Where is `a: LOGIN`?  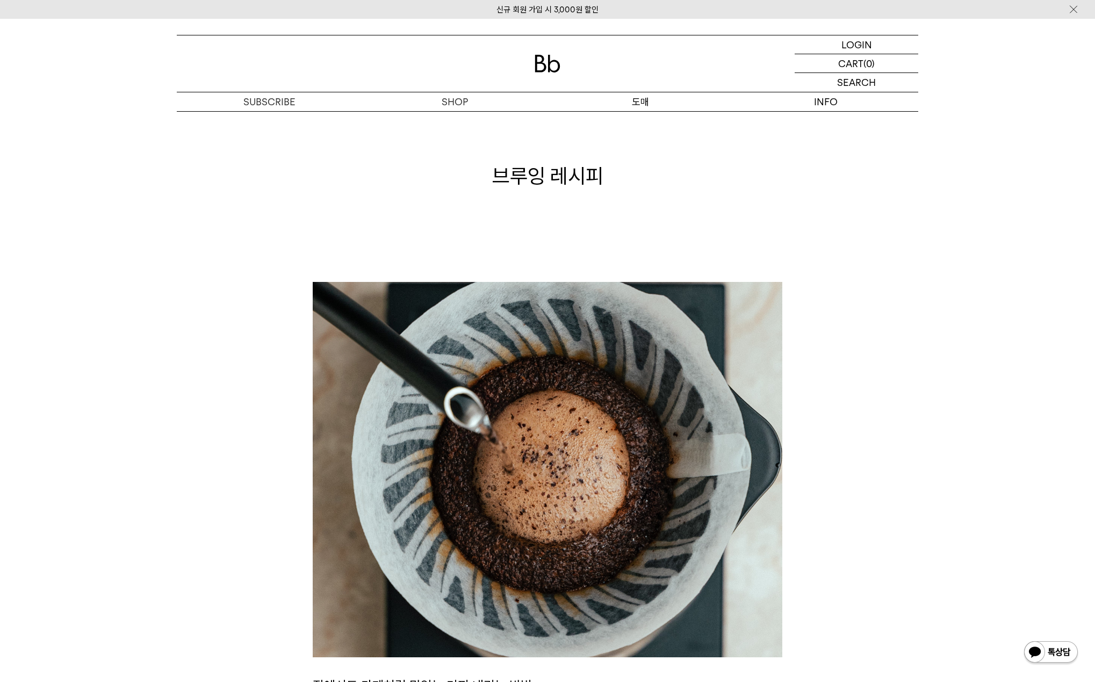 a: LOGIN is located at coordinates (856, 45).